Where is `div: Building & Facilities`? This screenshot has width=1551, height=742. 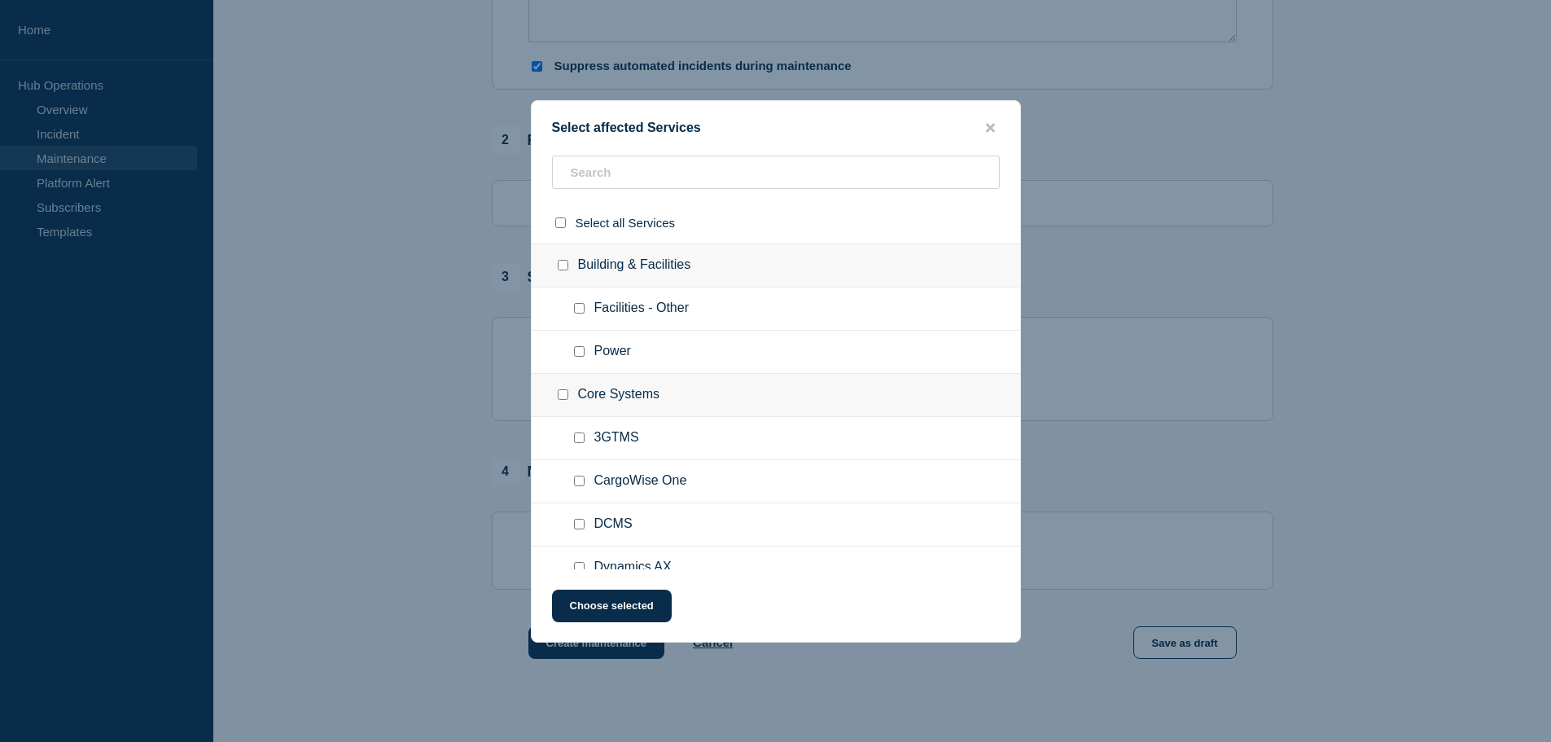
div: Building & Facilities is located at coordinates (776, 265).